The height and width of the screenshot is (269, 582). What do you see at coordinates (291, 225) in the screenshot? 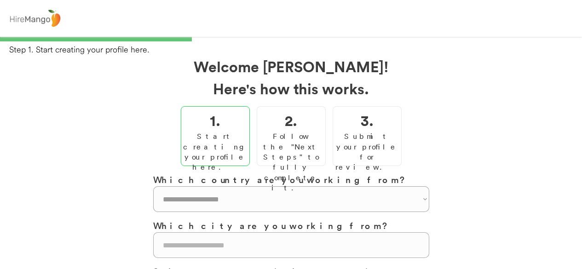
I see `h3: Which city are you working from?` at bounding box center [291, 225].